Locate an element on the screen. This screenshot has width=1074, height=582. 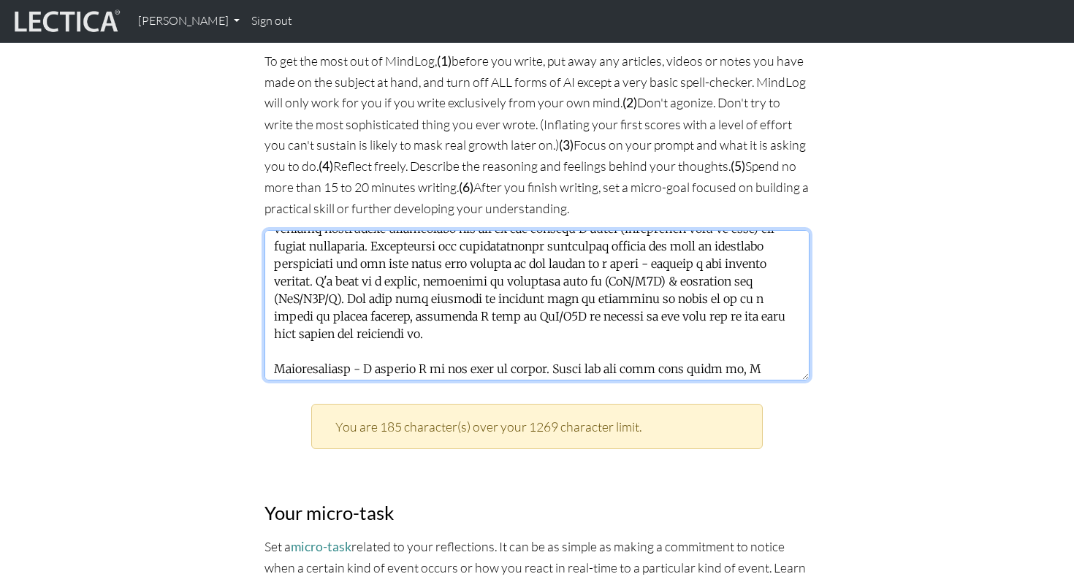
p: To get the most out of MindLog, before you write, put away any articles, videos or notes you have... is located at coordinates (537, 134).